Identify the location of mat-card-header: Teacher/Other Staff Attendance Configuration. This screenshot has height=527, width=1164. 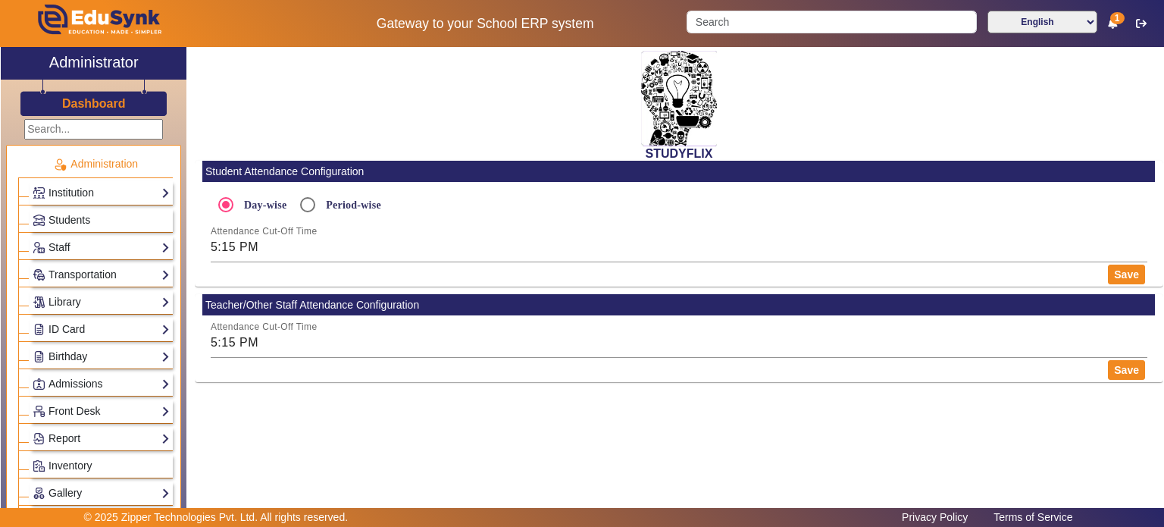
(678, 305).